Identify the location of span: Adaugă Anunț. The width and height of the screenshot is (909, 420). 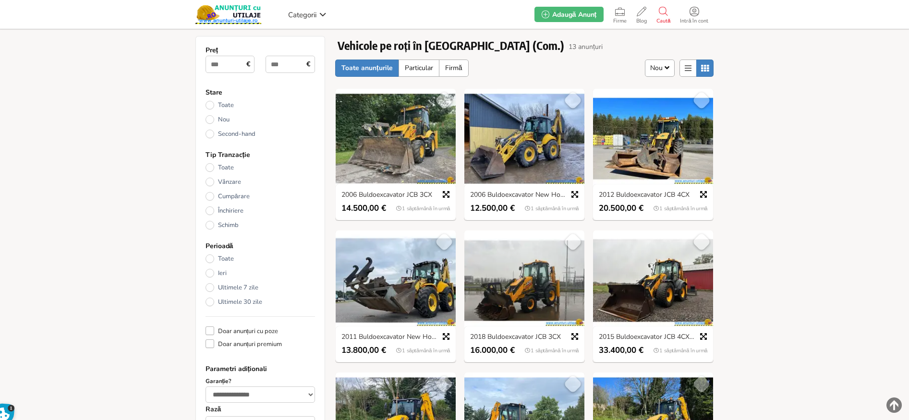
(574, 14).